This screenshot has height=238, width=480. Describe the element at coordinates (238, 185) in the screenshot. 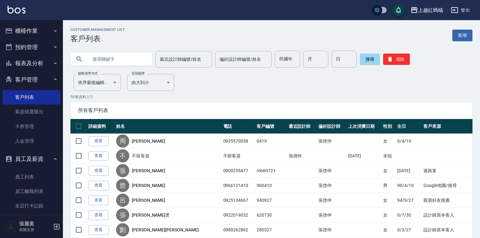

I see `td: 0966131410` at that location.